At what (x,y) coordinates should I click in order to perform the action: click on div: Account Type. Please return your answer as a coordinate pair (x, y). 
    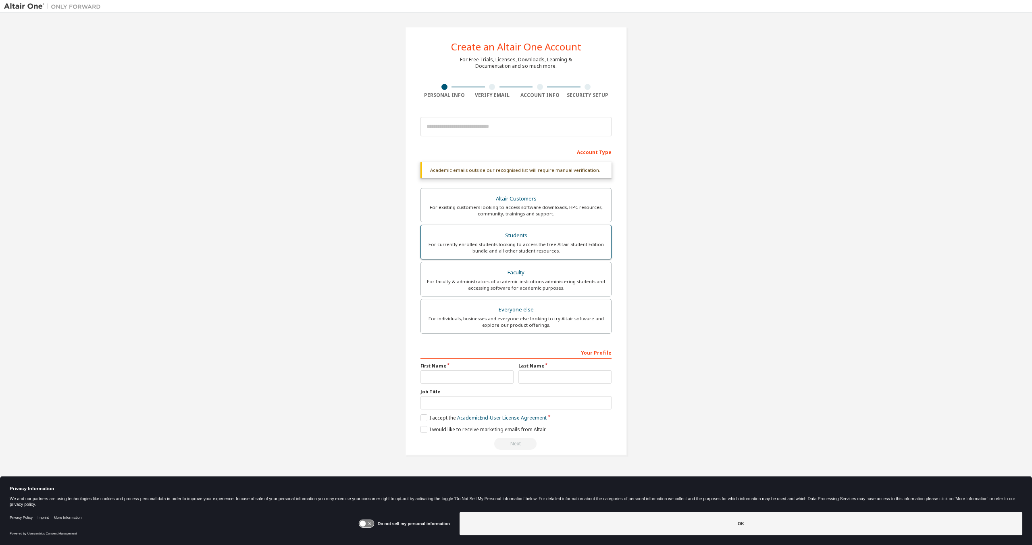
    Looking at the image, I should click on (516, 152).